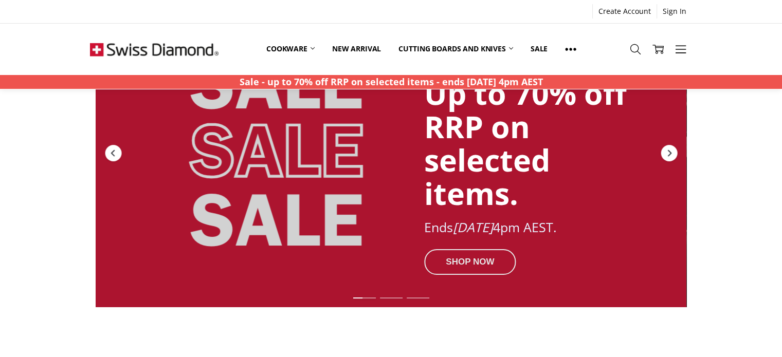 This screenshot has width=782, height=357. I want to click on div: Next, so click(669, 153).